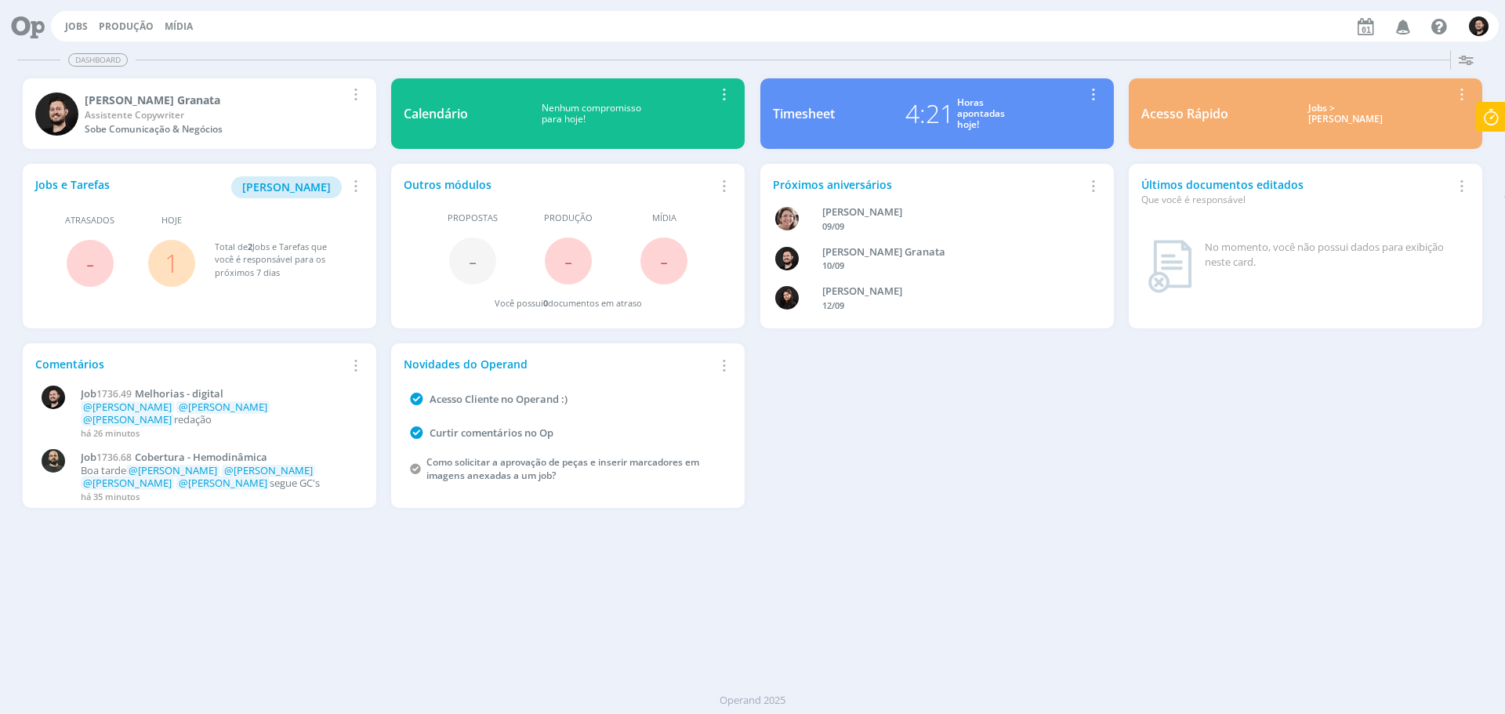 The height and width of the screenshot is (714, 1505). I want to click on span: Propostas, so click(473, 218).